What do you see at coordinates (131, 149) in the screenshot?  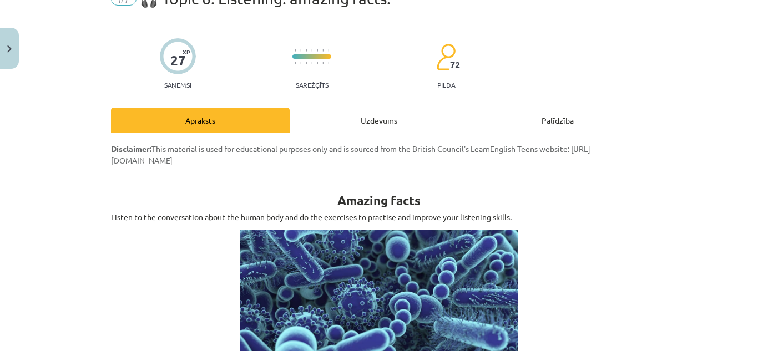 I see `strong: Disclaimer:` at bounding box center [131, 149].